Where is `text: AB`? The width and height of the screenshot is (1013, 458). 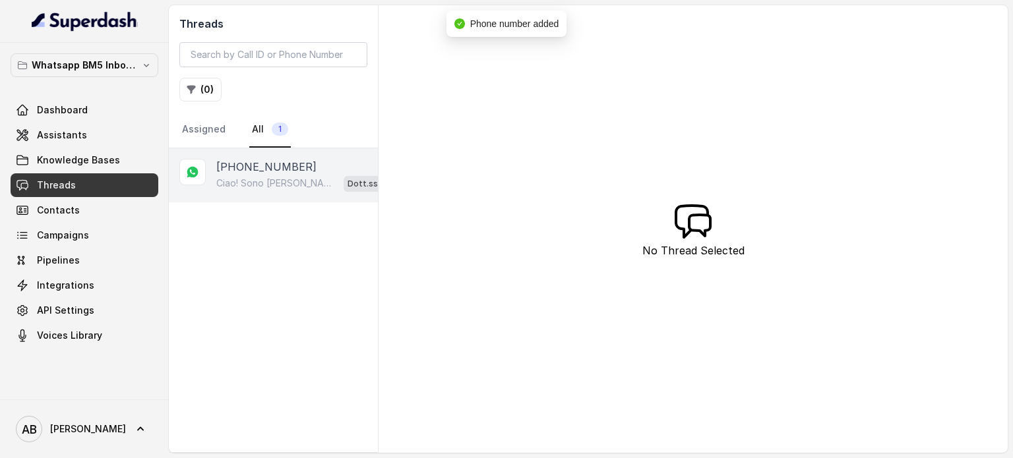
text: AB is located at coordinates (29, 429).